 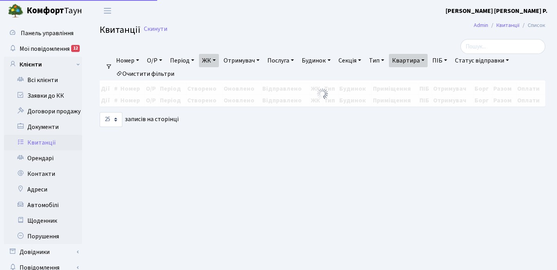 What do you see at coordinates (323, 94) in the screenshot?
I see `img: Обробка...` at bounding box center [323, 94].